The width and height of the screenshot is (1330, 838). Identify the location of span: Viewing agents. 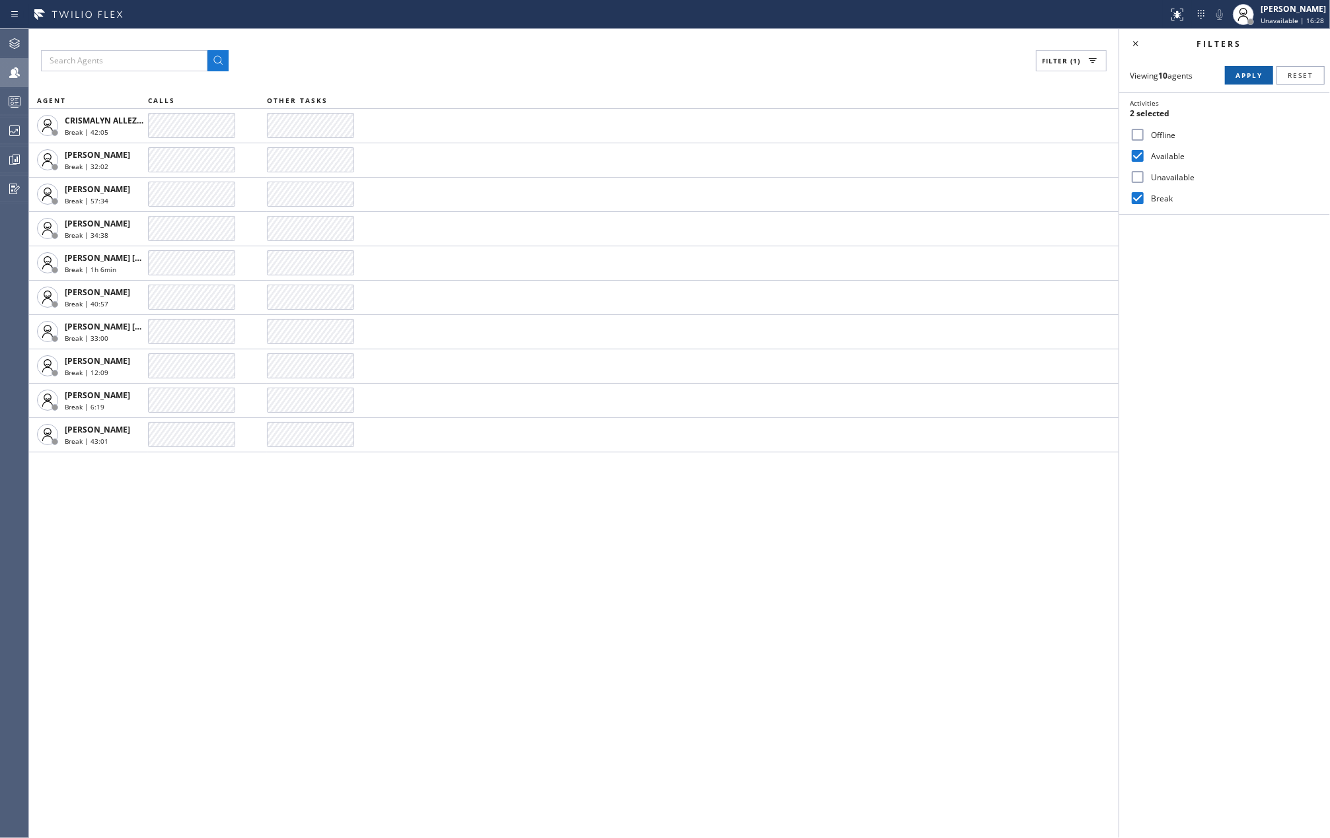
(1161, 75).